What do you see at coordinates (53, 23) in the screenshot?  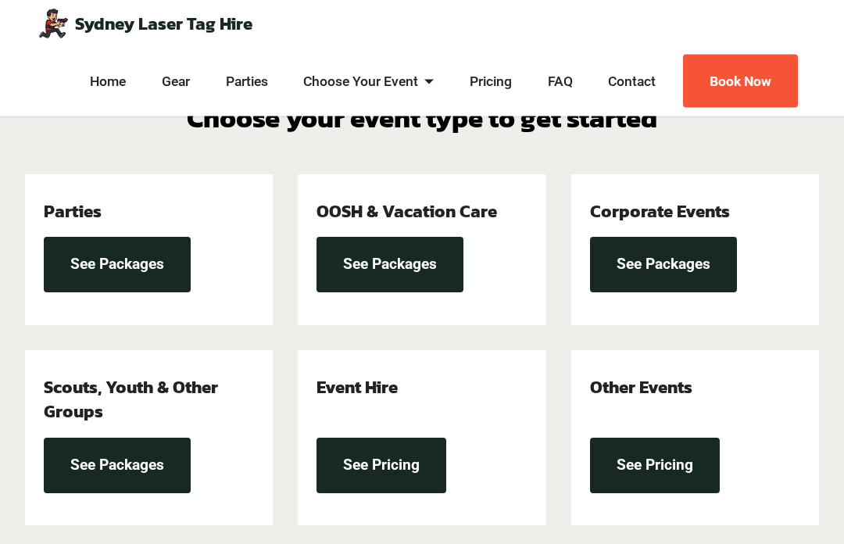 I see `img: Mobile Laser Tag Parties Sydney` at bounding box center [53, 23].